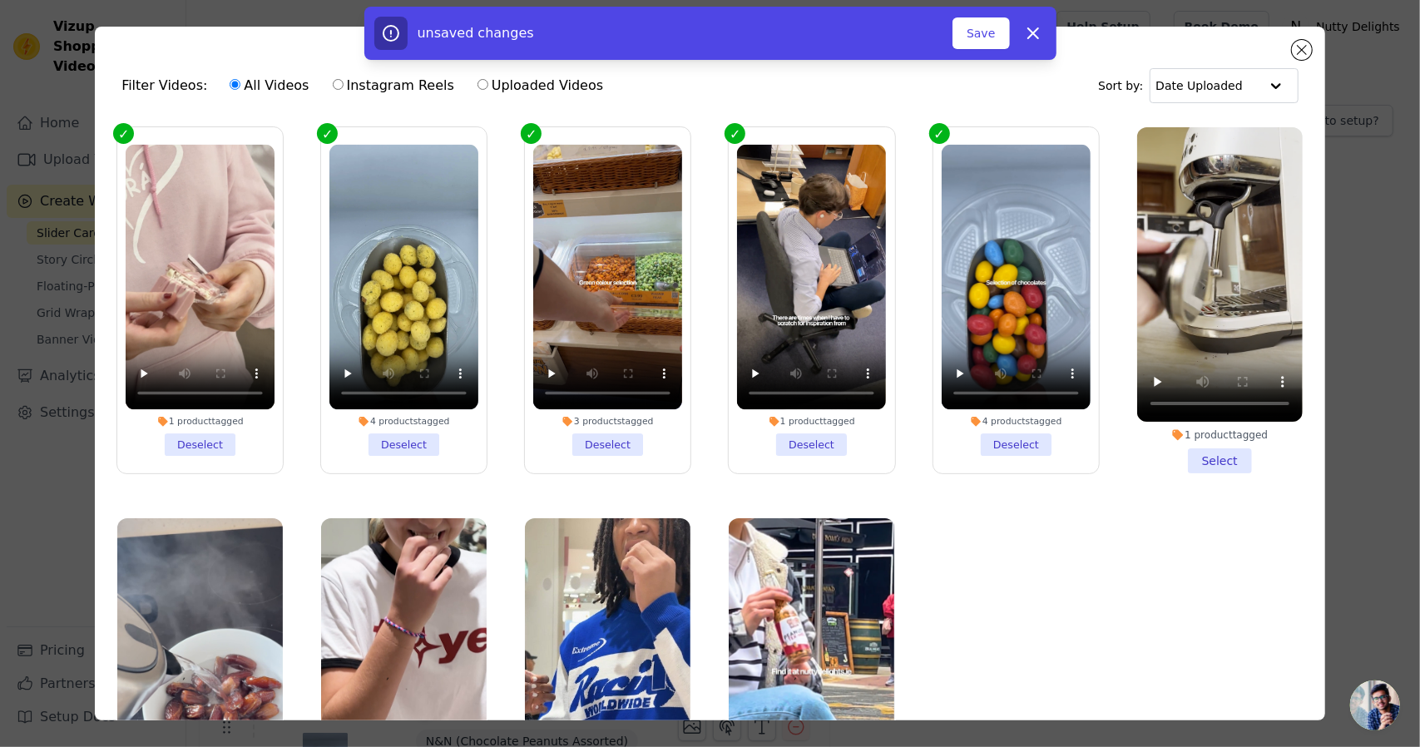 Image resolution: width=1420 pixels, height=747 pixels. What do you see at coordinates (1198, 86) in the screenshot?
I see `div: Sort by:` at bounding box center [1198, 86].